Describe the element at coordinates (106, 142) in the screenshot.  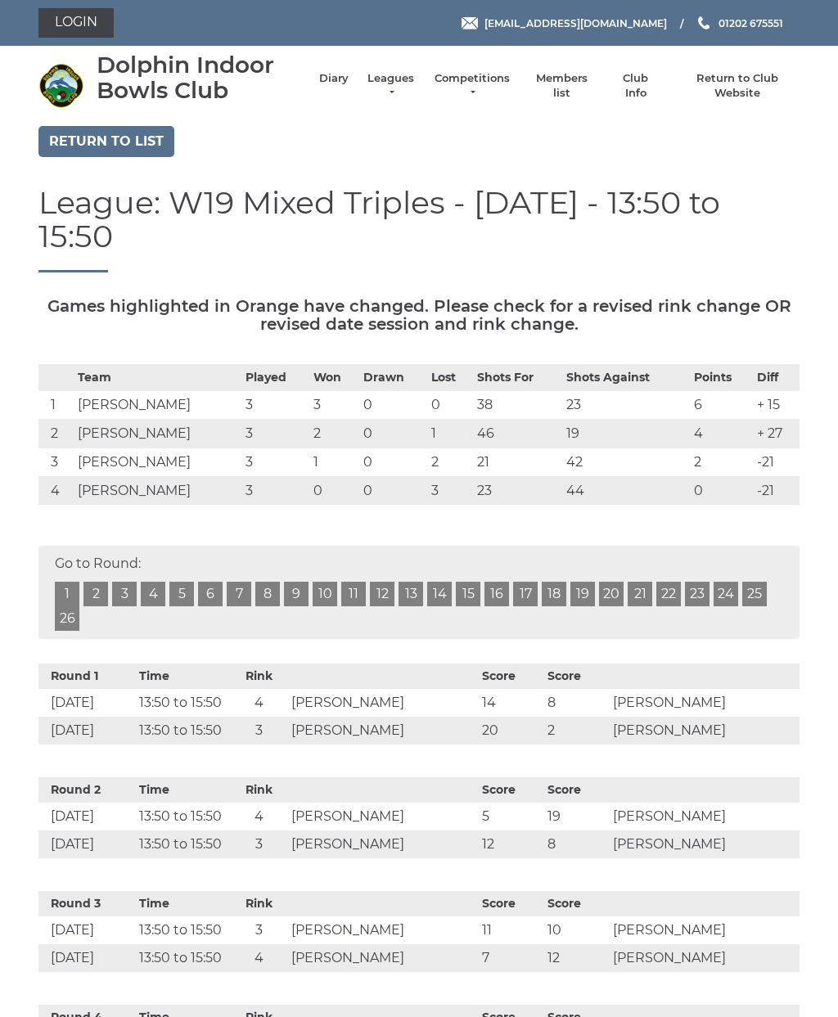
I see `a: Return to list` at that location.